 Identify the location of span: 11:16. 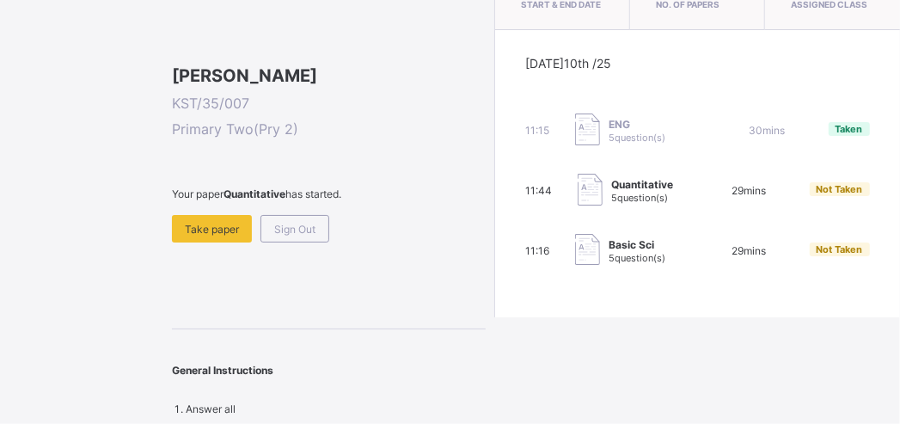
(537, 250).